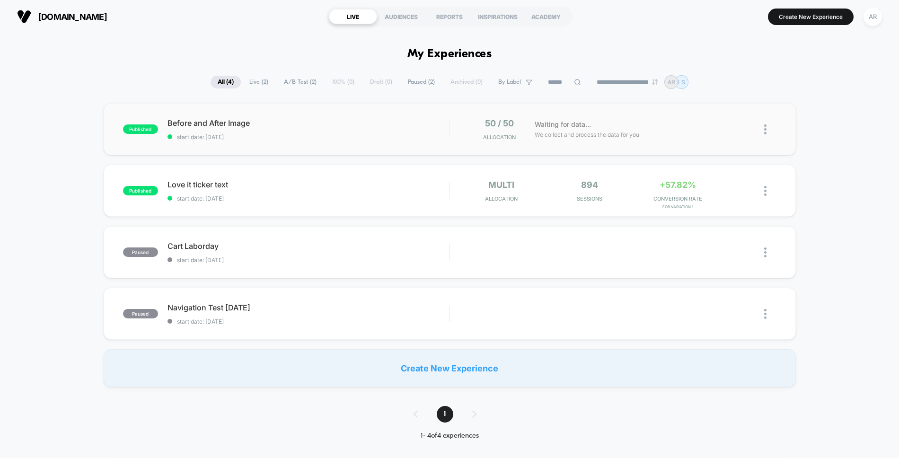 The image size is (899, 458). Describe the element at coordinates (401, 17) in the screenshot. I see `div: AUDIENCES` at that location.